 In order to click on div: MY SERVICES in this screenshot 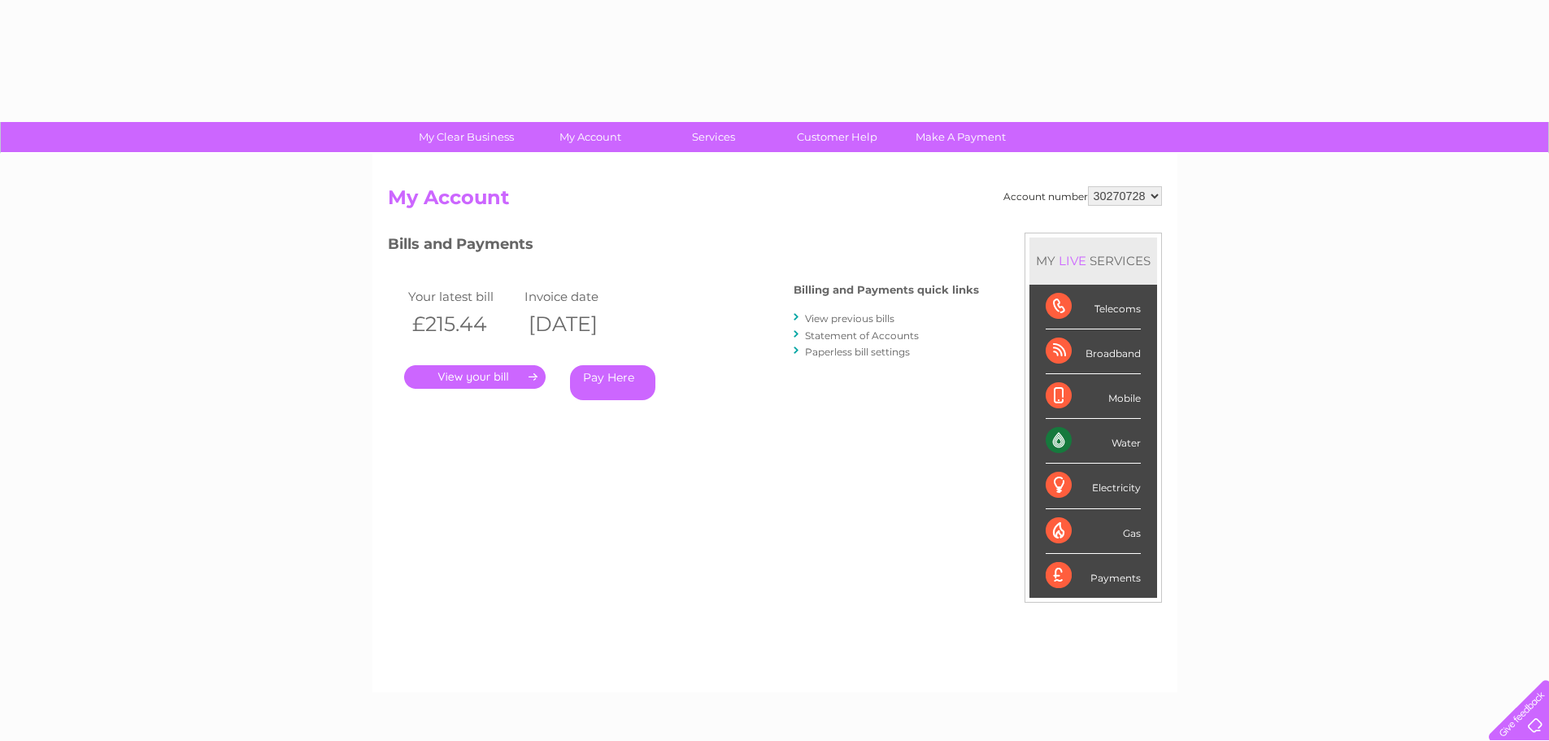, I will do `click(1093, 260)`.